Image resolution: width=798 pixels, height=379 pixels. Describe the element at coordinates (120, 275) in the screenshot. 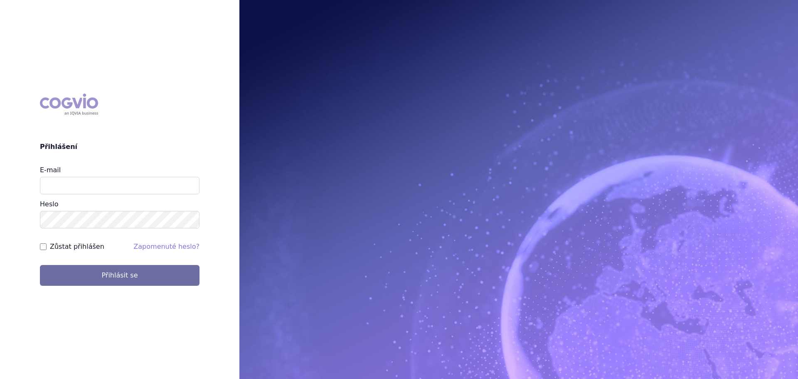

I see `button: Přihlásit se` at that location.